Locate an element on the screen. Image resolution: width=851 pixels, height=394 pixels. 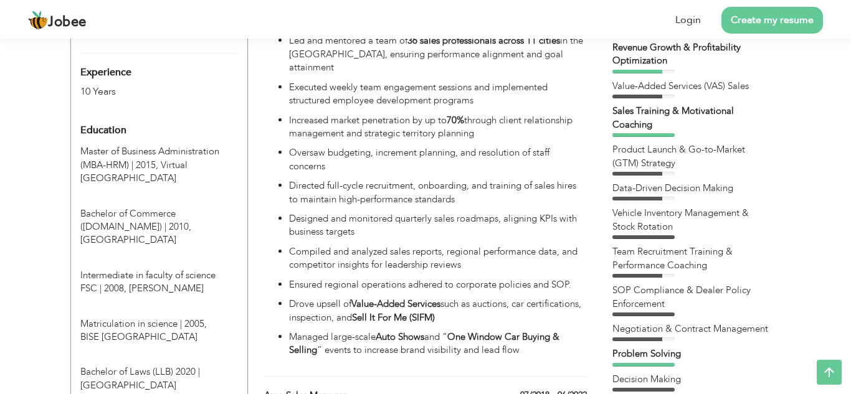
div: Sales Training & Motivational Coaching is located at coordinates (690, 118).